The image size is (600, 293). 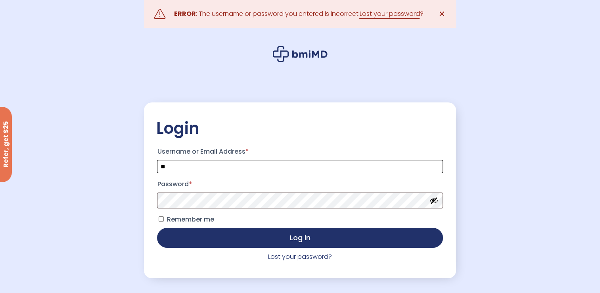 What do you see at coordinates (300, 238) in the screenshot?
I see `button: Log in` at bounding box center [300, 238].